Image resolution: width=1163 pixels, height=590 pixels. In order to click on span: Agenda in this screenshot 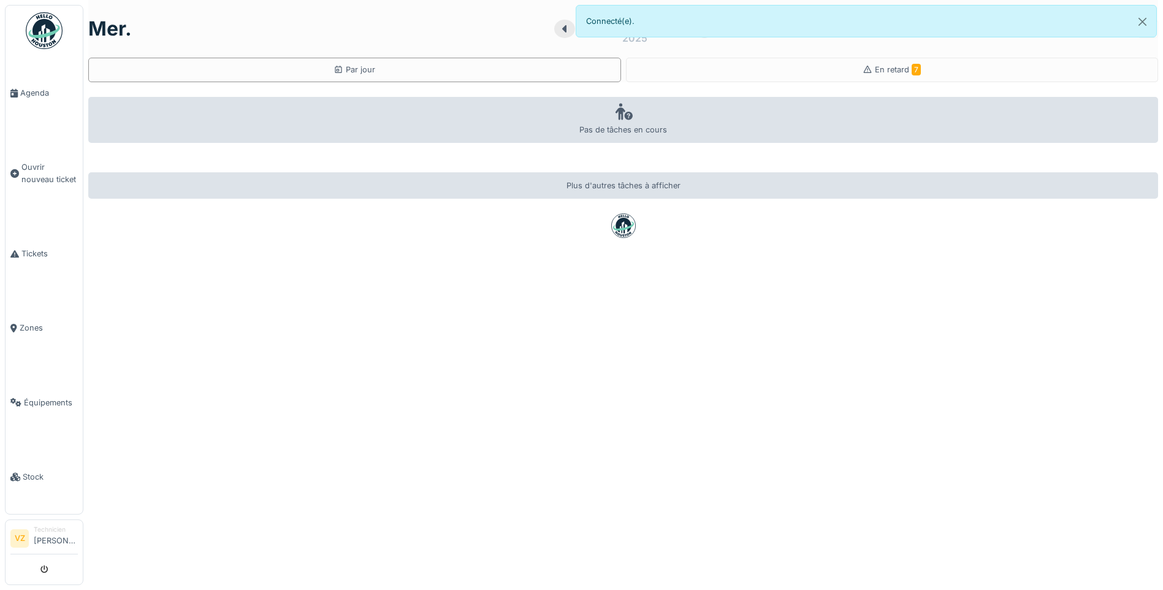, I will do `click(49, 93)`.